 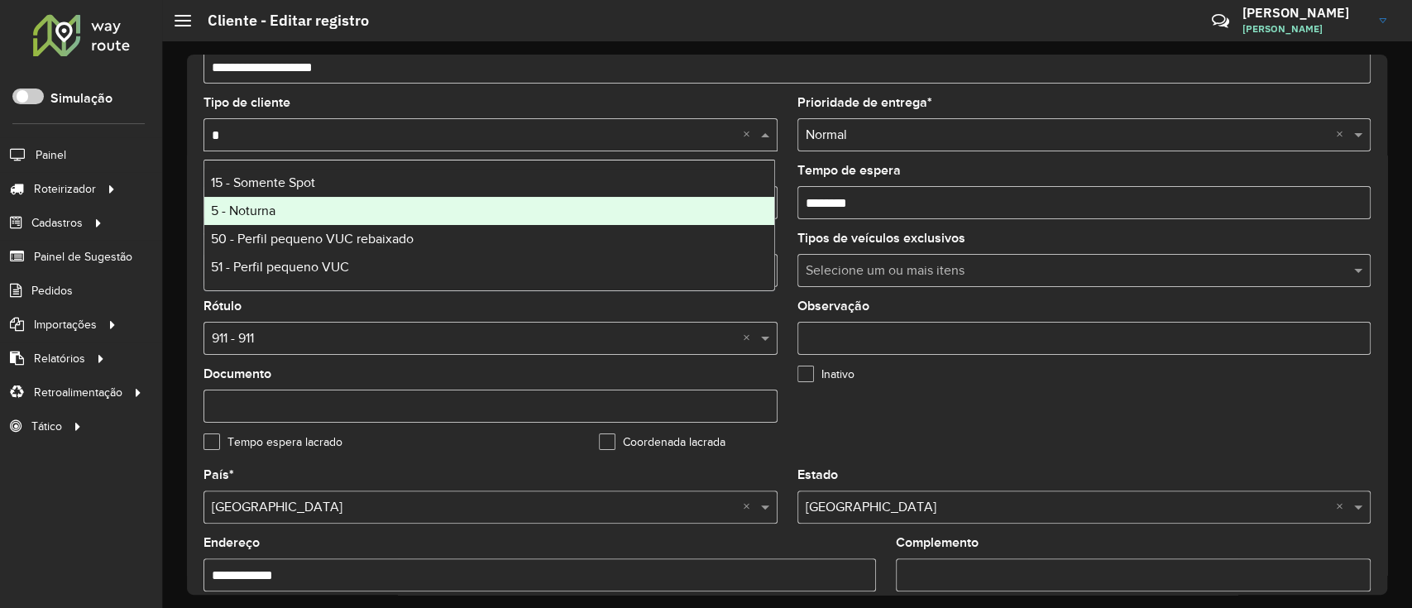 What do you see at coordinates (218, 475) in the screenshot?
I see `label: País` at bounding box center [218, 475].